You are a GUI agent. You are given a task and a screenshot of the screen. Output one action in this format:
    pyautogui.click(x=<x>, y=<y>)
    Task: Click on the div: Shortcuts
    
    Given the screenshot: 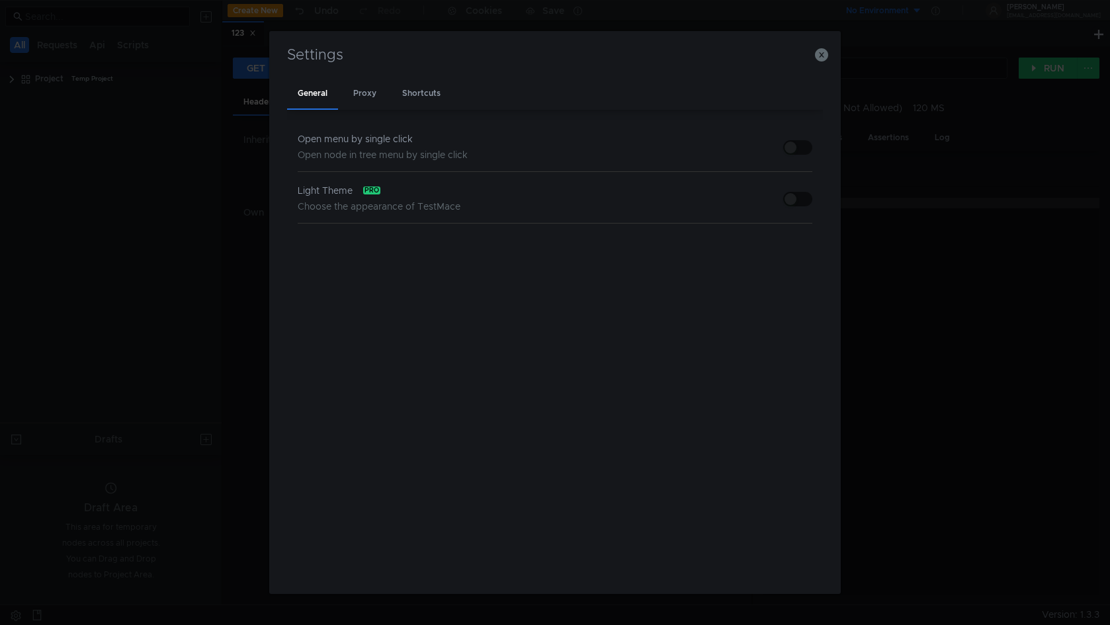 What is the action you would take?
    pyautogui.click(x=421, y=94)
    